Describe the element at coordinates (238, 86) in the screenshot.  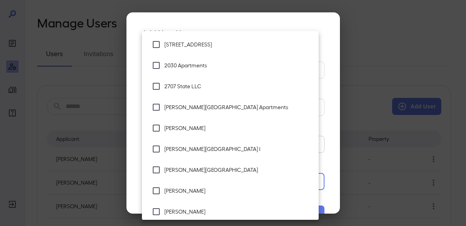
I see `span: 2707 State LLC` at that location.